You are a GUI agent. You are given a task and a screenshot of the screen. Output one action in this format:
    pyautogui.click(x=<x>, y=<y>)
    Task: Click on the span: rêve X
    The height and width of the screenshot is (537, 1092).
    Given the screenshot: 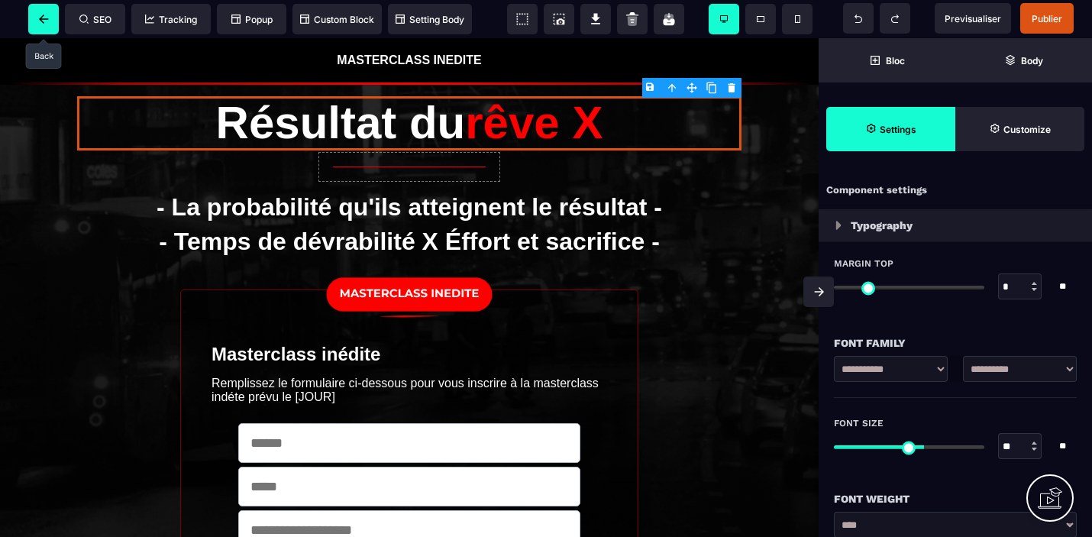 What is the action you would take?
    pyautogui.click(x=534, y=84)
    